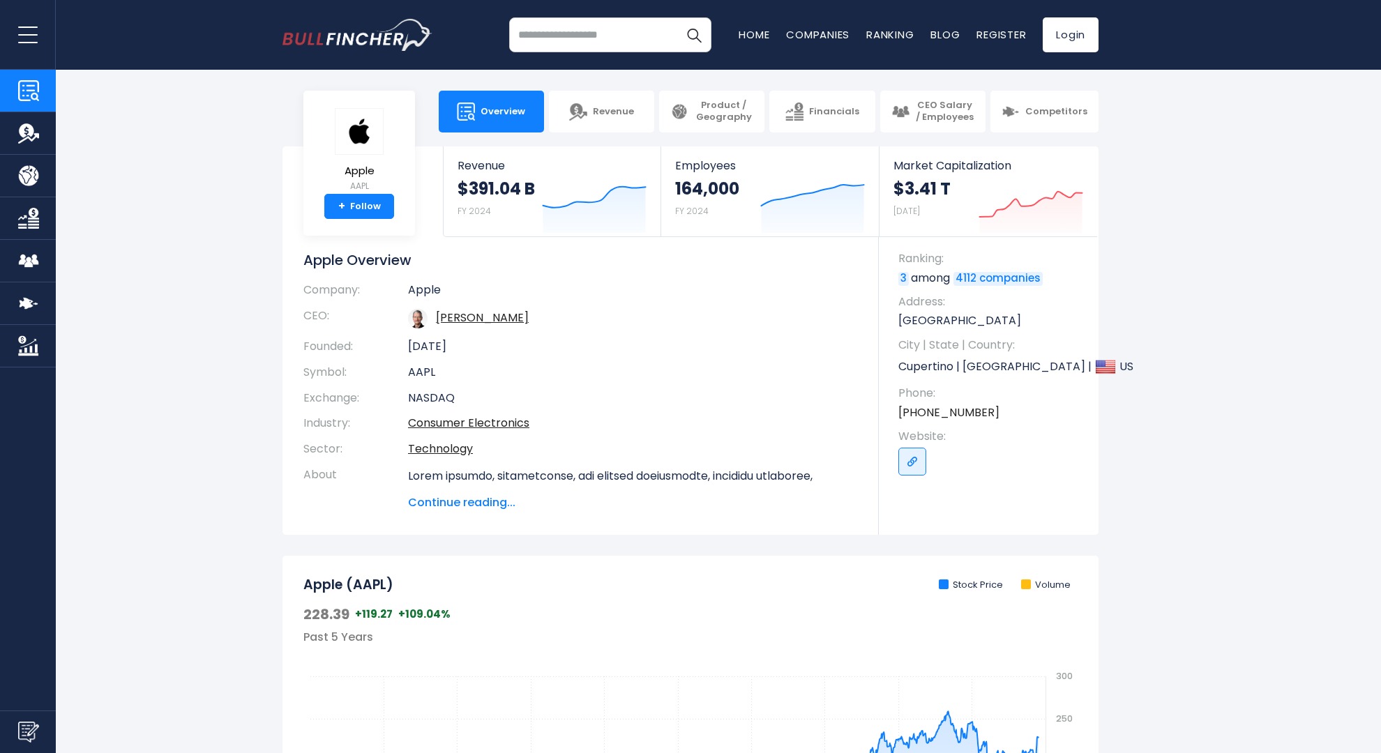  Describe the element at coordinates (374, 615) in the screenshot. I see `span: +119.27` at that location.